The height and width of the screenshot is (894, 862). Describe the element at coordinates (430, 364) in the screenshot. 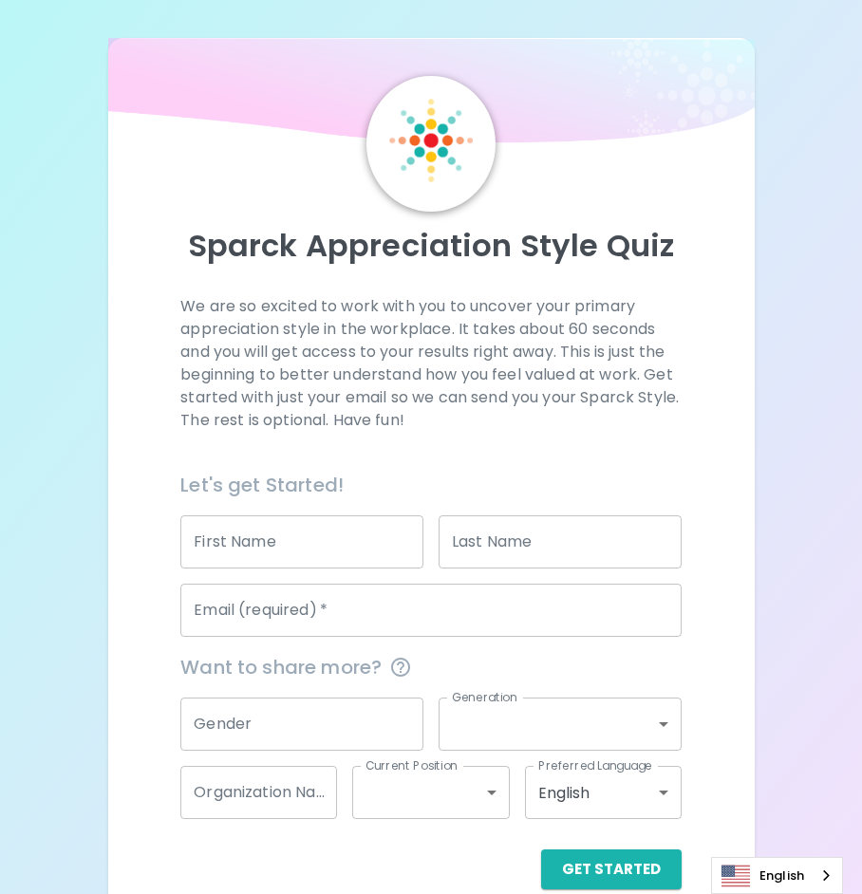

I see `p: We are so excited to work with you to uncover your primary appreciation style in the workplace. I...` at that location.